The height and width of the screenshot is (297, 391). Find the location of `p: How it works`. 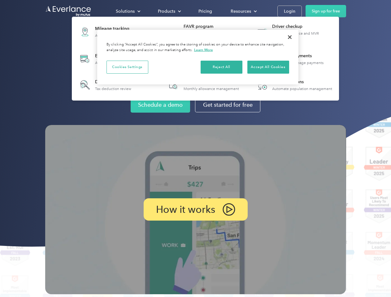

p: How it works is located at coordinates (185, 210).